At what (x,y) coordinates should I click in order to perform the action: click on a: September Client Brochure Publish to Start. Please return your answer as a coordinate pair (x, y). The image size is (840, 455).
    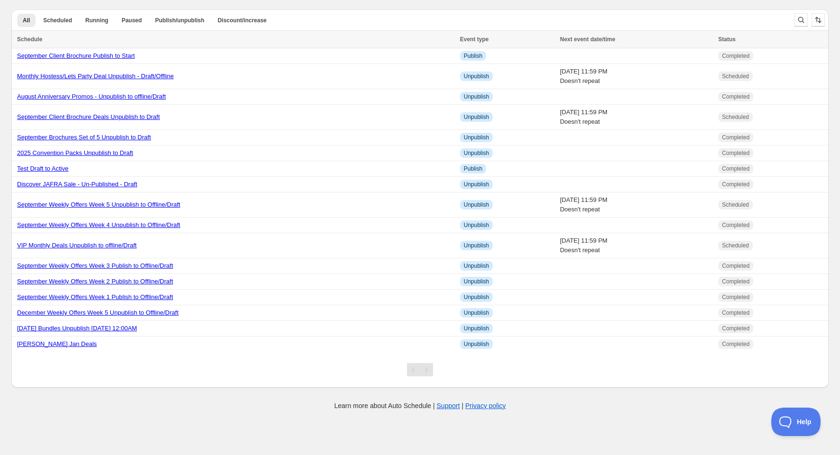
    Looking at the image, I should click on (76, 55).